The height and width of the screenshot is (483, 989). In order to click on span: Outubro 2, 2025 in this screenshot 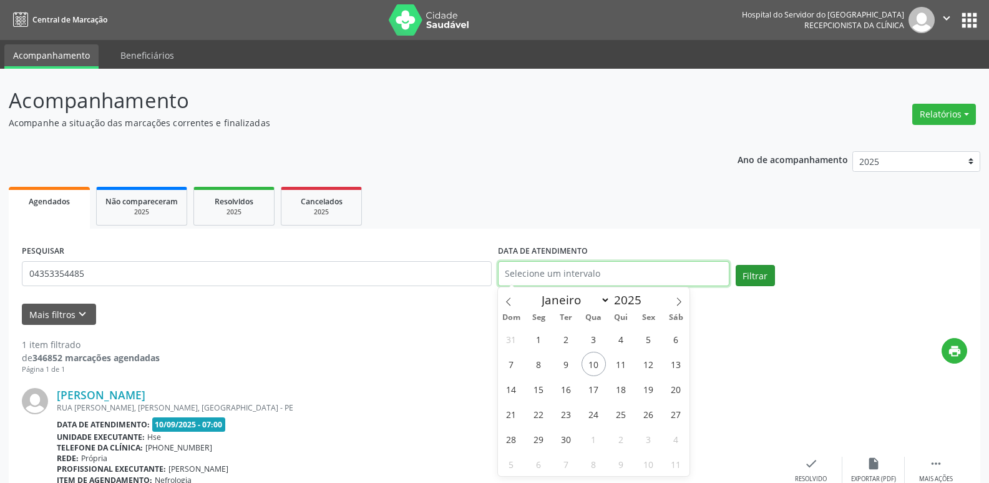, I will do `click(621, 438)`.